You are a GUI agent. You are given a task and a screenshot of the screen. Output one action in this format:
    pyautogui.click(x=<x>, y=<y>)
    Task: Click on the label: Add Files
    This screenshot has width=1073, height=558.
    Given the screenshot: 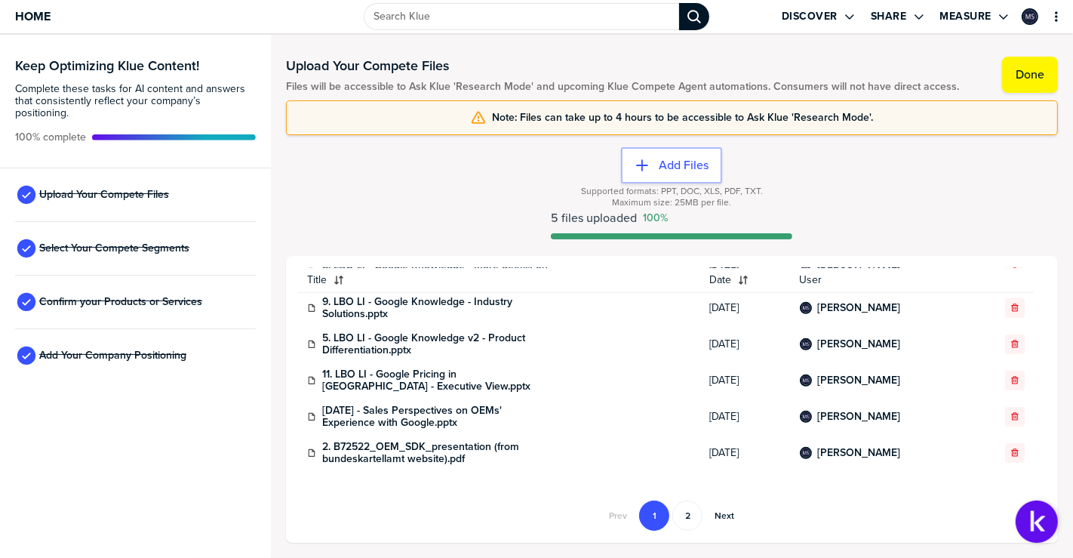 What is the action you would take?
    pyautogui.click(x=684, y=165)
    